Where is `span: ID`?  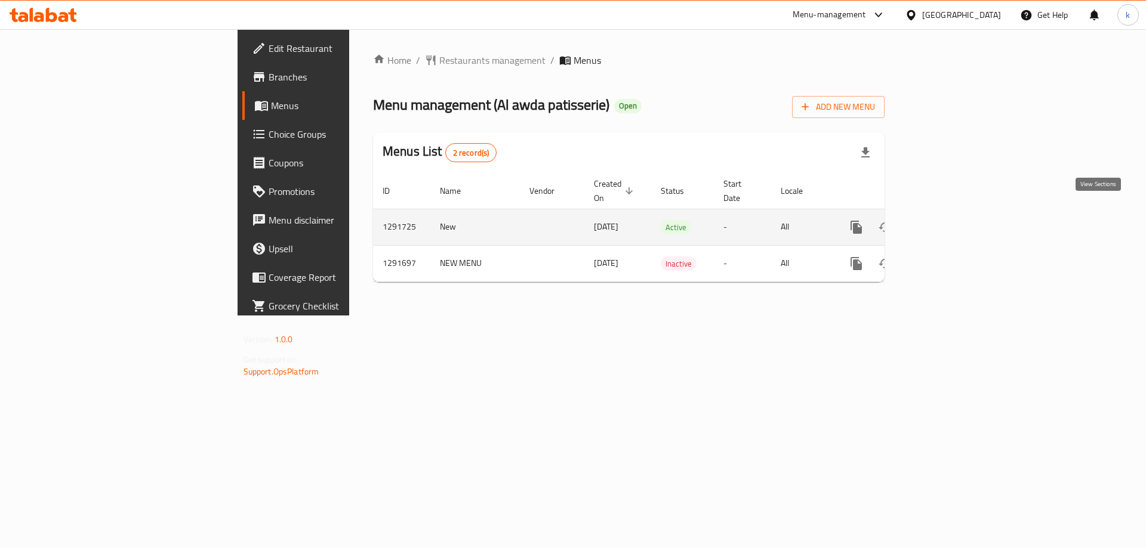 span: ID is located at coordinates (394, 191).